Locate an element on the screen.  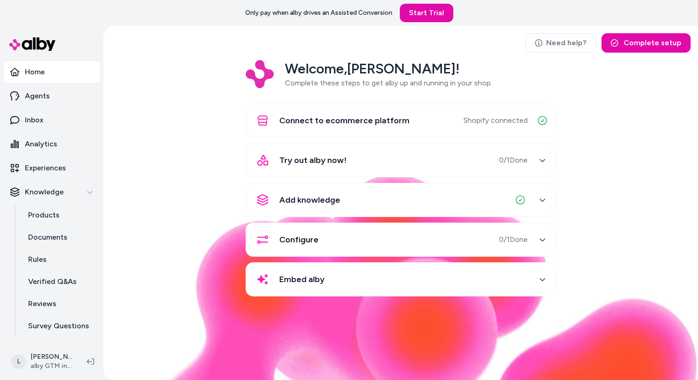
a: Analytics is located at coordinates (52, 144).